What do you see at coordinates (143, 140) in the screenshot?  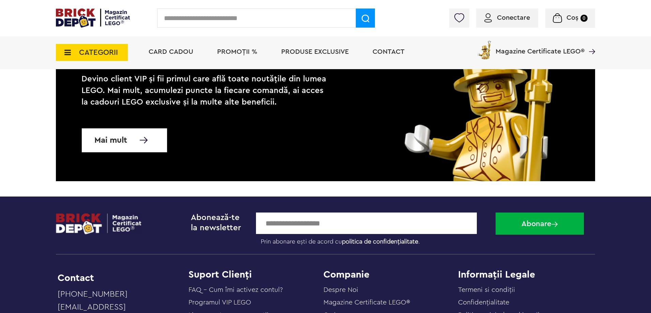 I see `img: Mai multe informatii` at bounding box center [143, 140].